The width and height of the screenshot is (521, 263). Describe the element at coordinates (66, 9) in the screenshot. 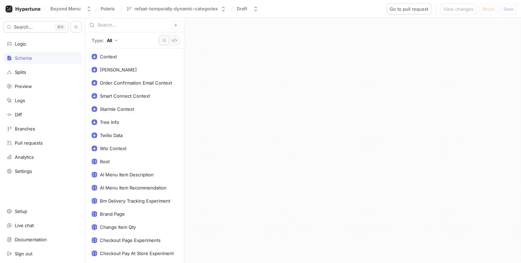

I see `div: Beyond Menu` at that location.